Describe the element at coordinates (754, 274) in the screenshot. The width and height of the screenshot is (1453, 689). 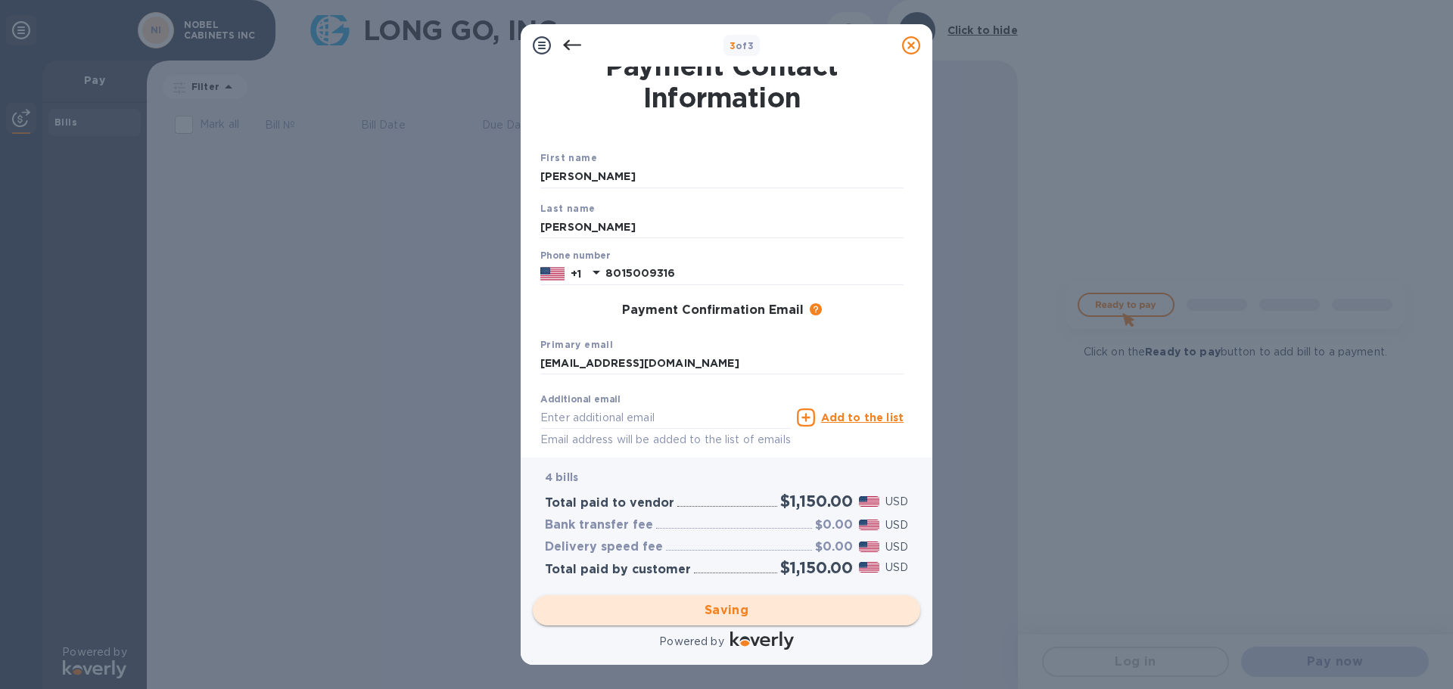
I see `input: Enter your phone number` at that location.